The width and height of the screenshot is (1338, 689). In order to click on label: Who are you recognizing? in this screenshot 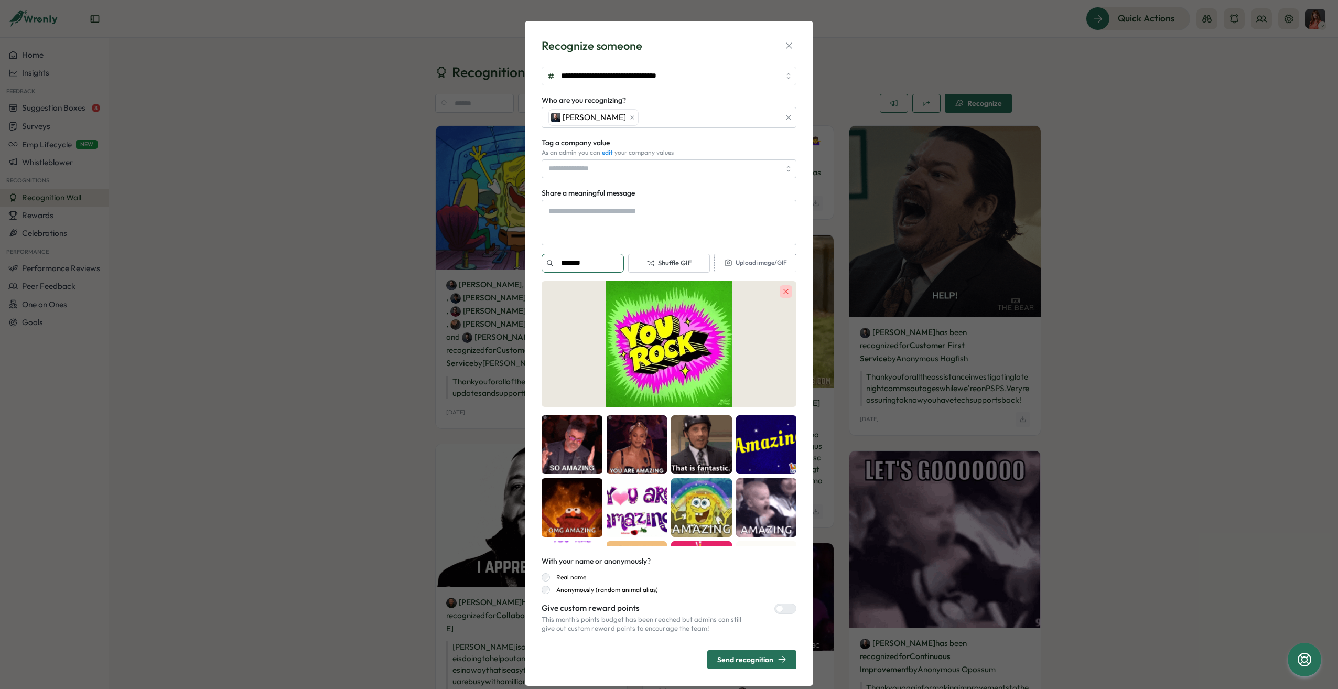, I will do `click(583, 101)`.